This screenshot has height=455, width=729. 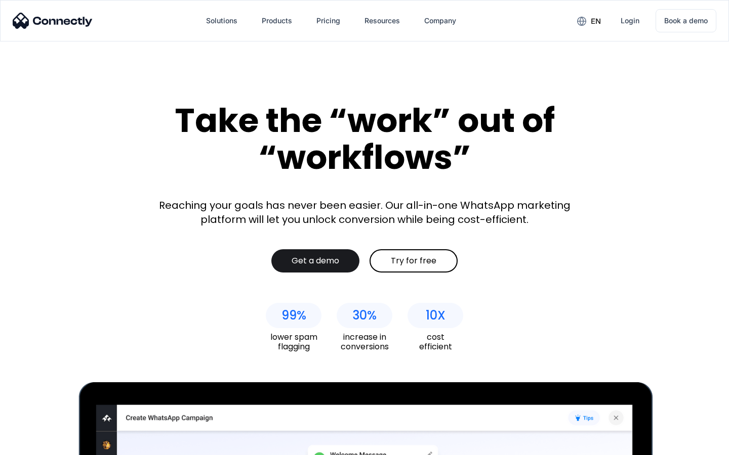 I want to click on div: Try for free, so click(x=413, y=261).